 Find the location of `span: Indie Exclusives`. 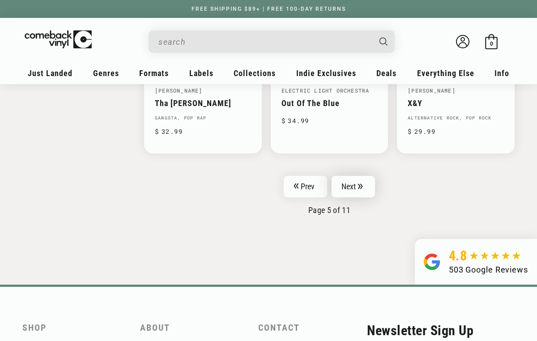

span: Indie Exclusives is located at coordinates (326, 73).